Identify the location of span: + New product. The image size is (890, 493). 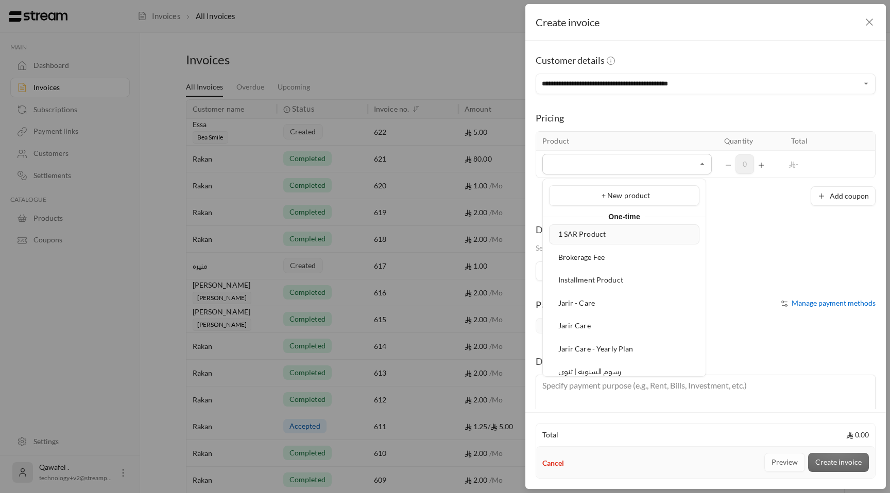
(626, 195).